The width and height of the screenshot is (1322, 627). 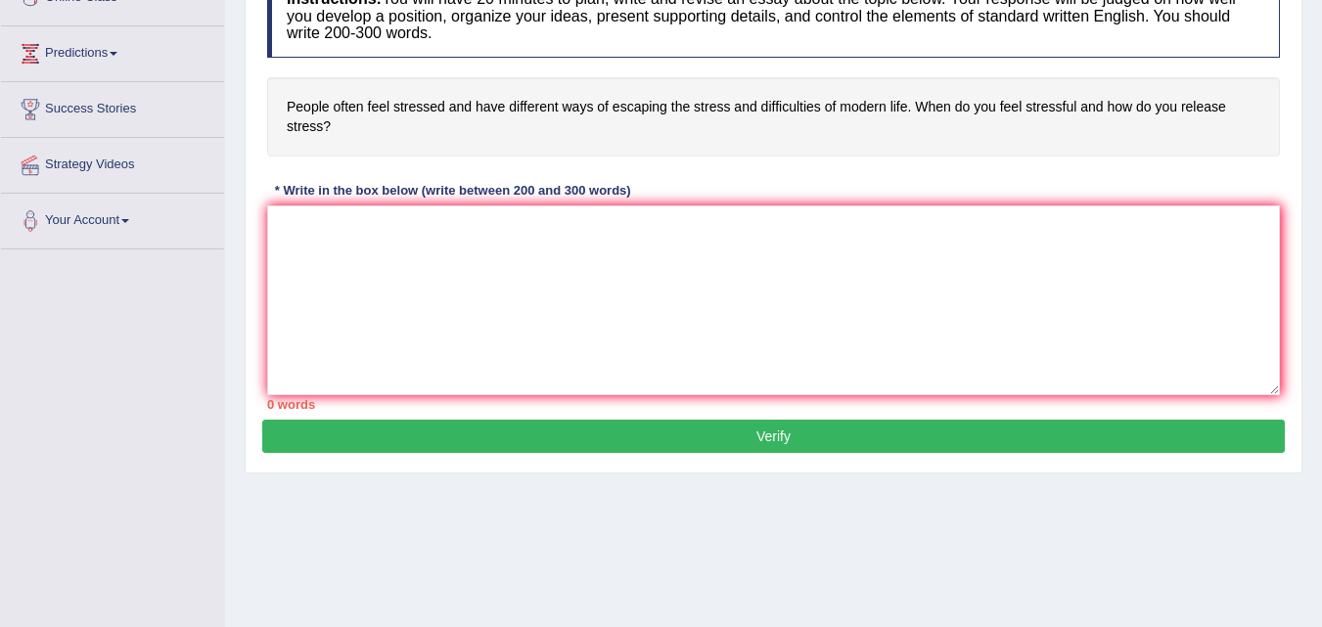 What do you see at coordinates (452, 190) in the screenshot?
I see `div: * Write in the box below (write between 200 and 300 words)` at bounding box center [452, 190].